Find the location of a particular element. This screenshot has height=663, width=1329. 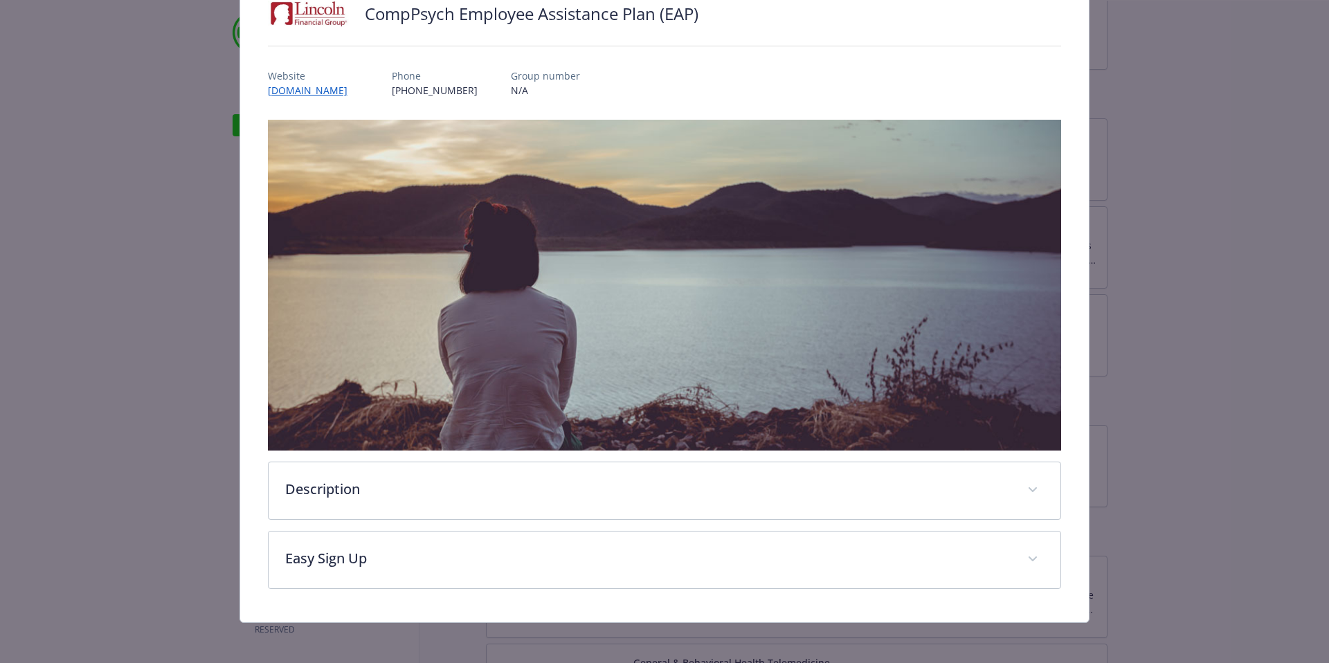

p: N/A is located at coordinates (545, 90).